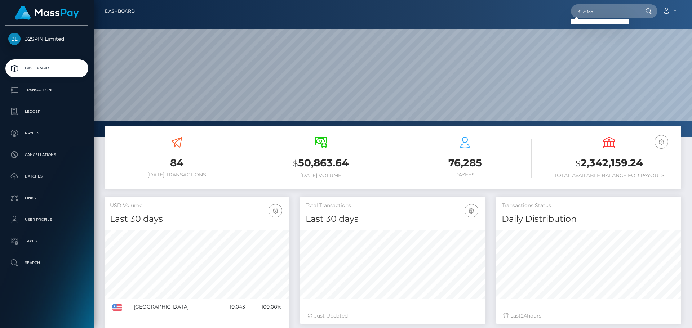 The image size is (692, 328). What do you see at coordinates (47, 90) in the screenshot?
I see `p: Transactions` at bounding box center [47, 90].